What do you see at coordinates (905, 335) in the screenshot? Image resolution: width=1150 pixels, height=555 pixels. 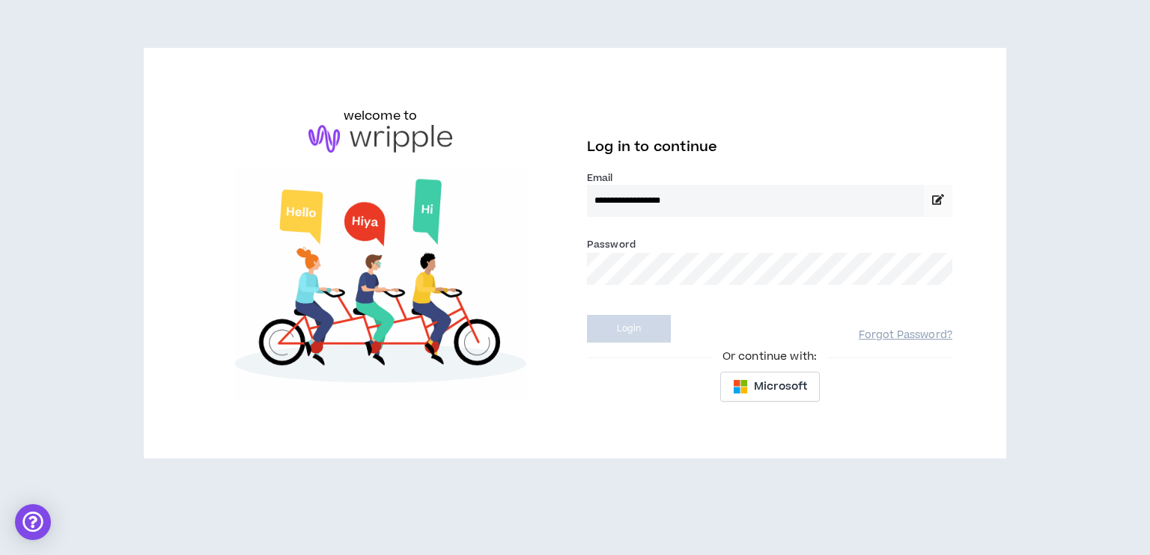 I see `a: Forgot Password?` at bounding box center [905, 335].